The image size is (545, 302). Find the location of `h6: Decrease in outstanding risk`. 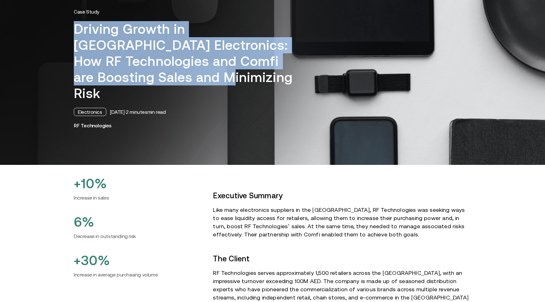

h6: Decrease in outstanding risk is located at coordinates (138, 236).